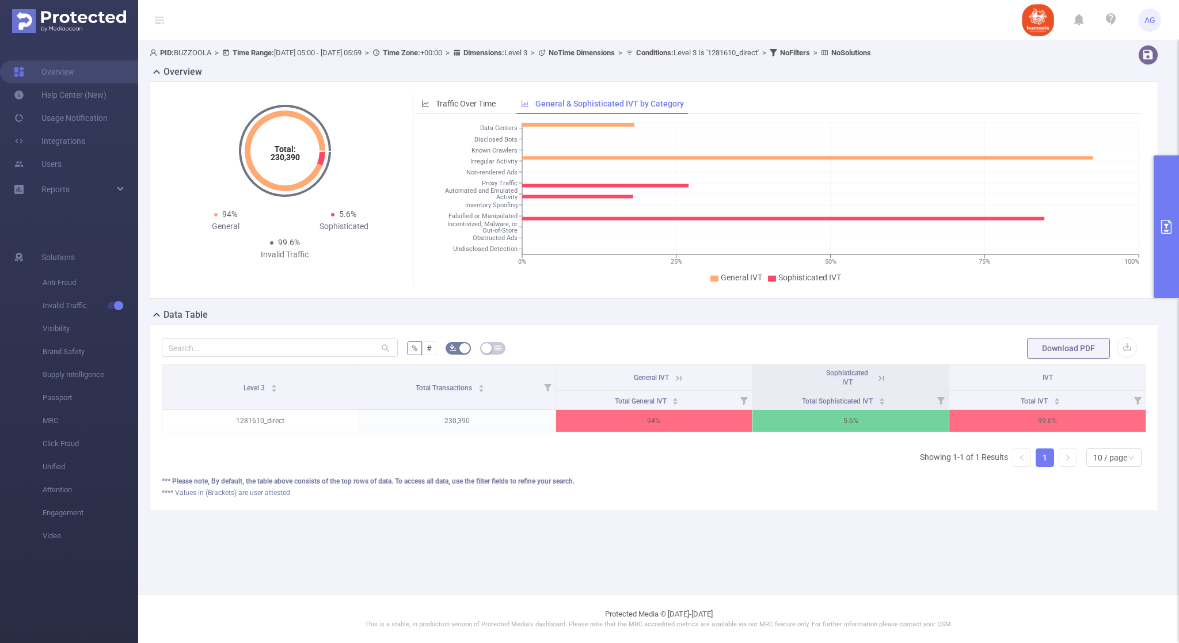  I want to click on div: 10 / page, so click(1110, 458).